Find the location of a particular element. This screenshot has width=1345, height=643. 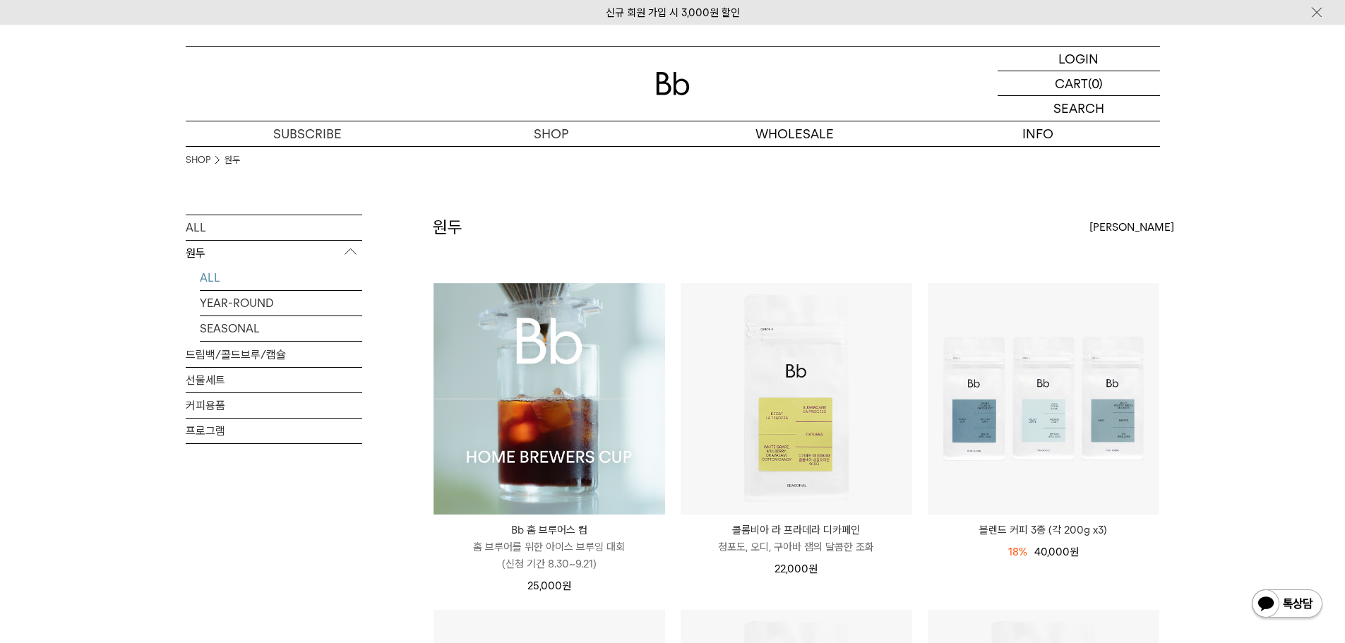

p: INFO is located at coordinates (1038, 133).